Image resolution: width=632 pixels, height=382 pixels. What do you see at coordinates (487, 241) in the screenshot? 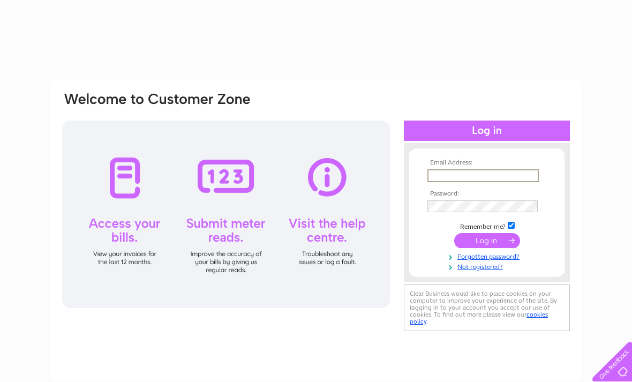
I see `input: Submit` at bounding box center [487, 241].